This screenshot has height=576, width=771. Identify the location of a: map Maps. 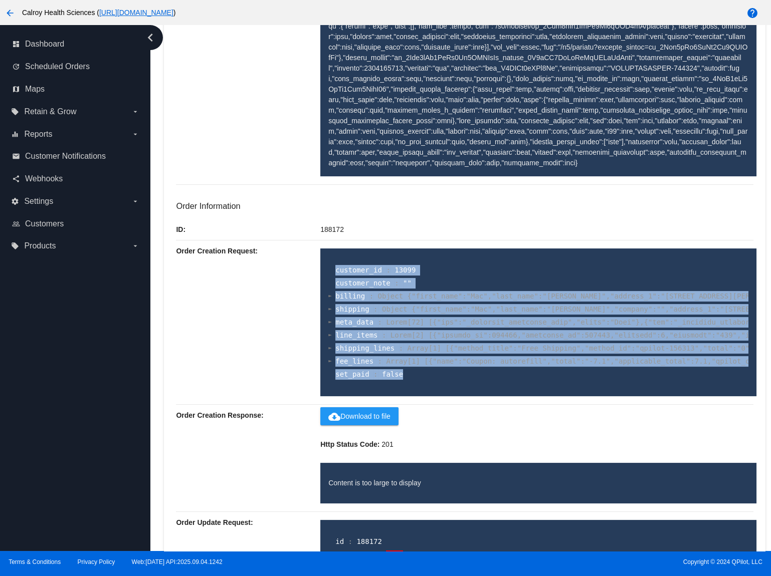
(76, 89).